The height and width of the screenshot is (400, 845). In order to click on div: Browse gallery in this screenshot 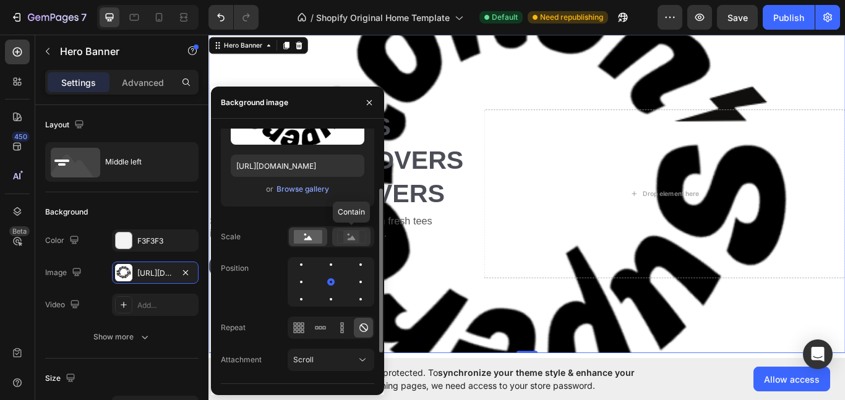, I will do `click(303, 189)`.